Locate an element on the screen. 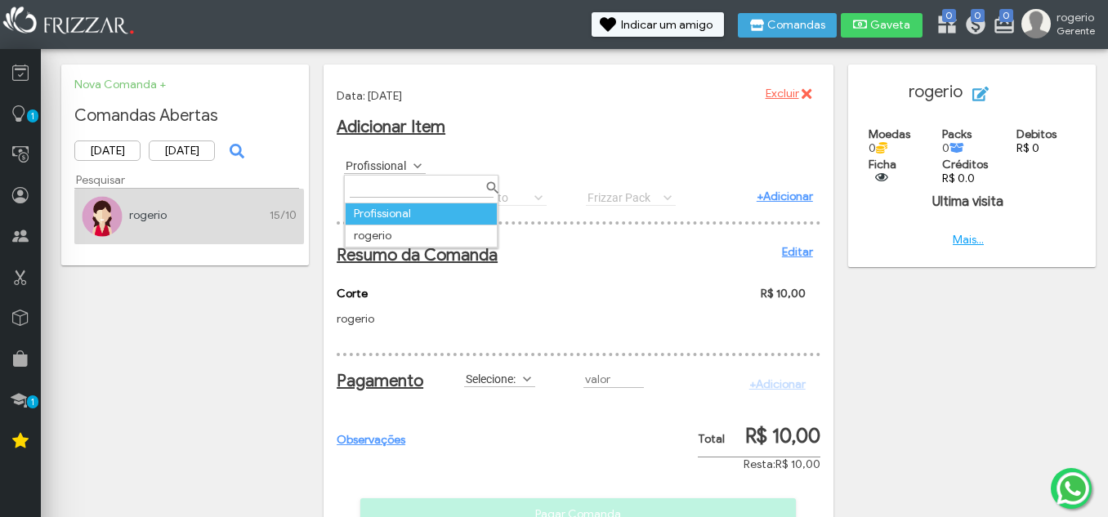 The height and width of the screenshot is (517, 1108). label: Selecione: is located at coordinates (492, 378).